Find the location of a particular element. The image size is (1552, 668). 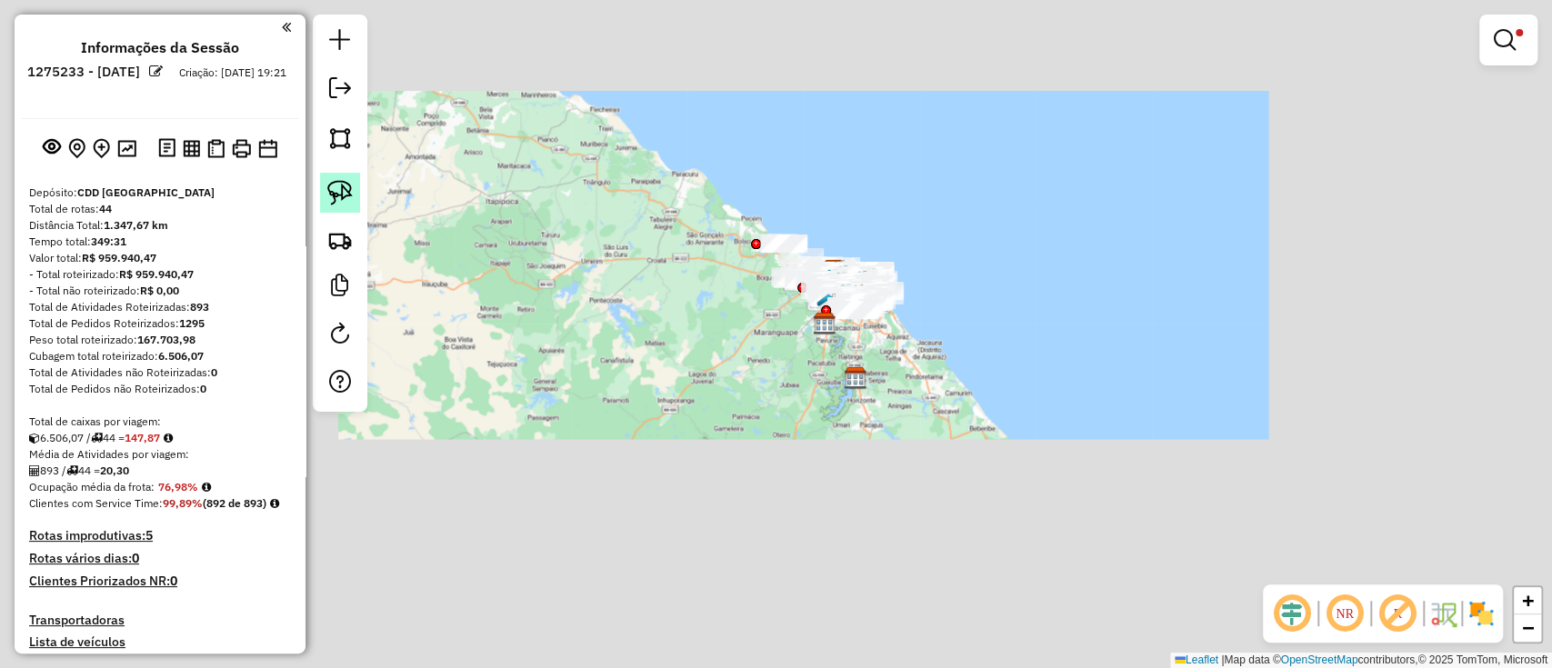

strong: 1.347,67 km is located at coordinates (135, 225).